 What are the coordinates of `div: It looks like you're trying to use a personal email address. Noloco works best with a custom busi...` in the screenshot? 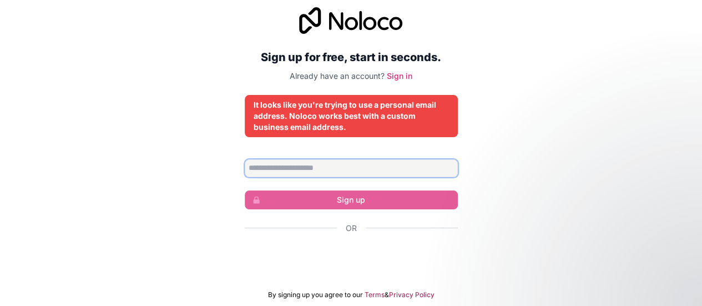 It's located at (351, 116).